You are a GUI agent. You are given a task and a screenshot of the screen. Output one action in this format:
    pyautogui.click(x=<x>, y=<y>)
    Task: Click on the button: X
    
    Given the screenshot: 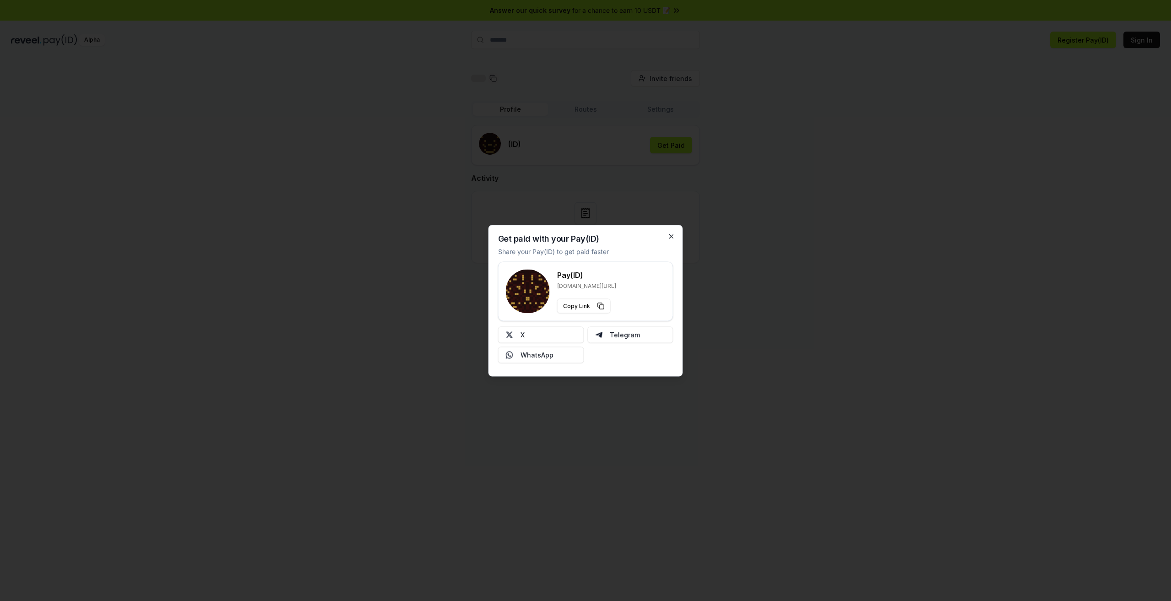 What is the action you would take?
    pyautogui.click(x=541, y=334)
    